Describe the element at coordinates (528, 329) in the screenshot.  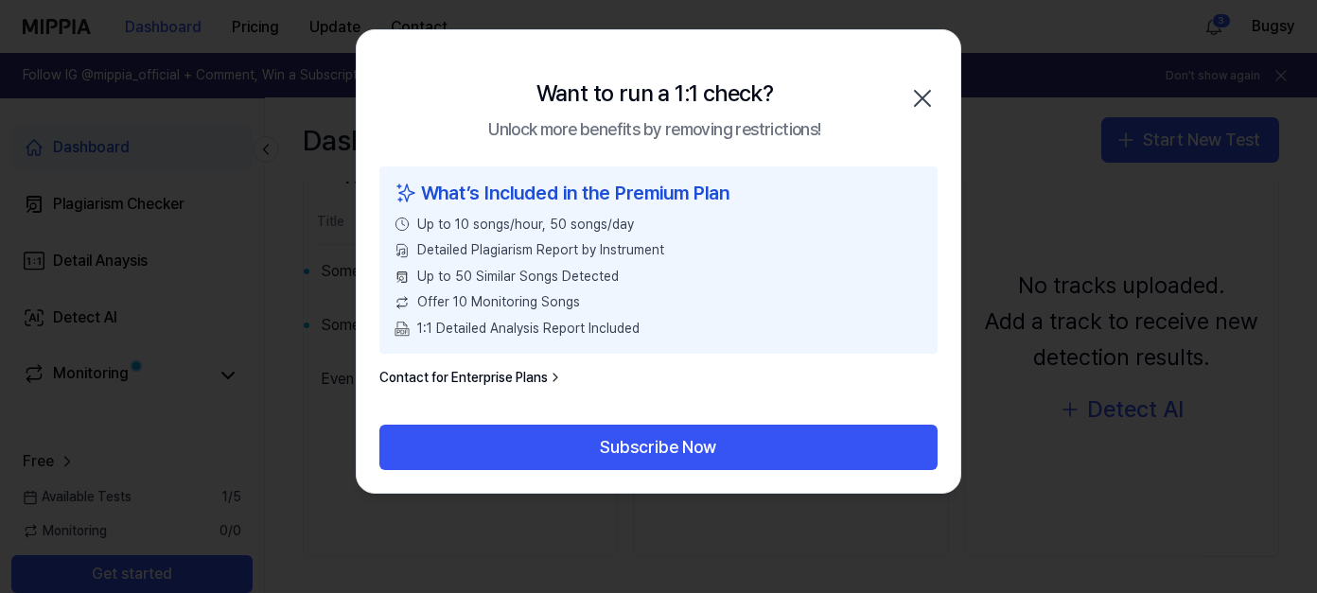
I see `span: 1:1 Detailed Analysis Report Included` at that location.